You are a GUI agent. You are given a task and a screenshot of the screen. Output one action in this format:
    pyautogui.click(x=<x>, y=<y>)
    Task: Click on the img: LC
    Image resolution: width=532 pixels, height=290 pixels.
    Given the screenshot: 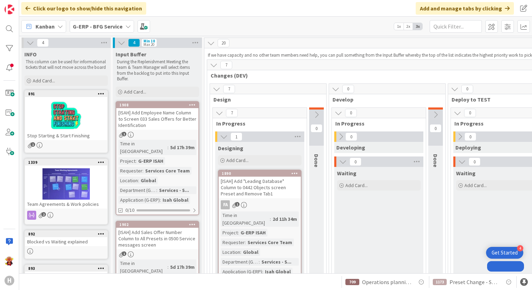 What is the action you would take?
    pyautogui.click(x=9, y=262)
    